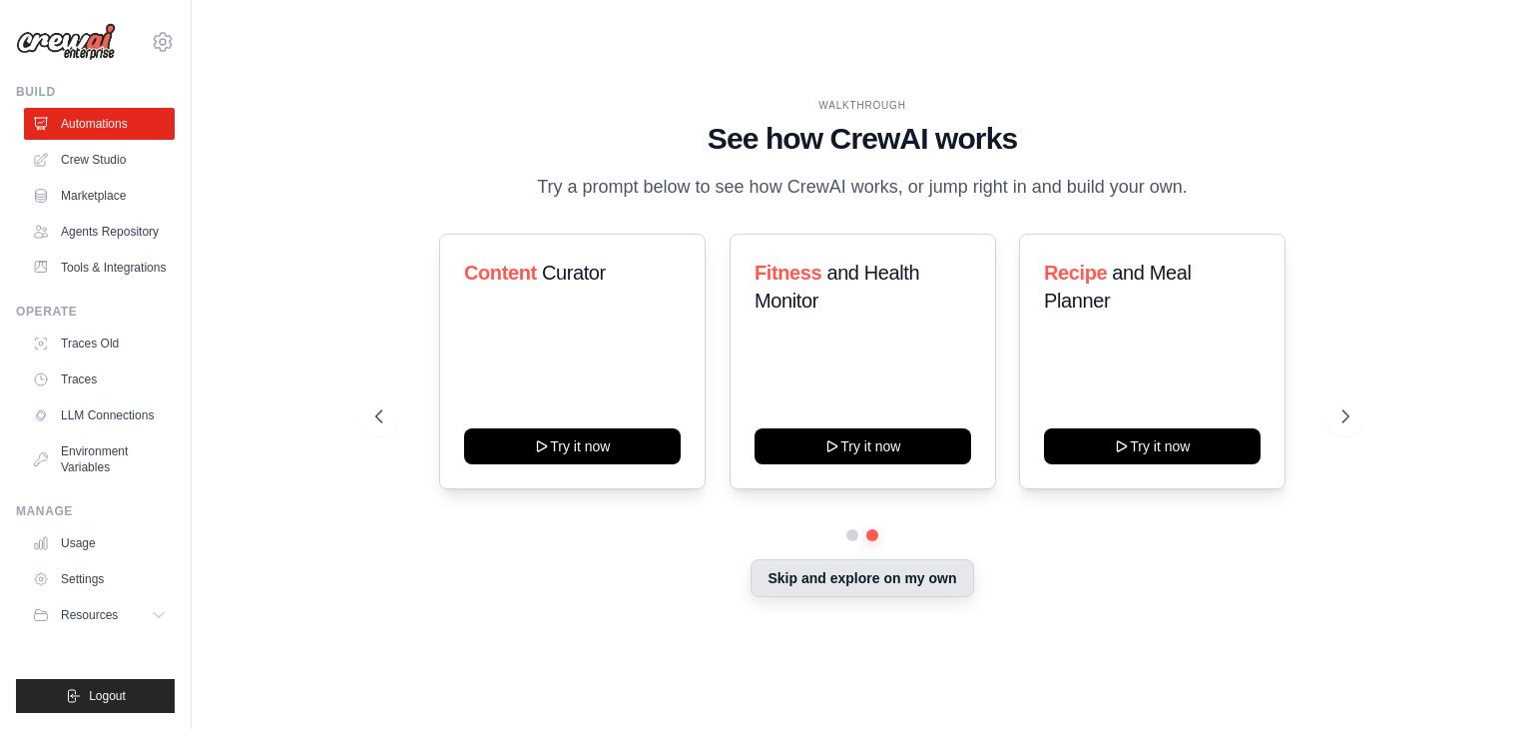  Describe the element at coordinates (574, 273) in the screenshot. I see `span: Curator` at that location.